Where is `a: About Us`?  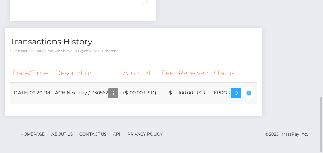
a: About Us is located at coordinates (62, 134).